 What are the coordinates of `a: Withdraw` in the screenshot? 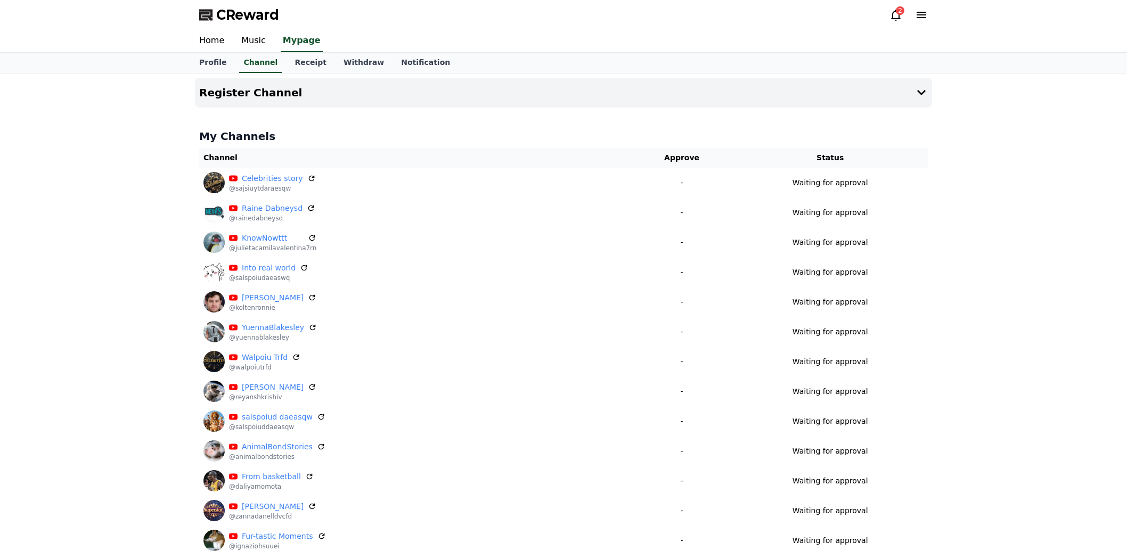 It's located at (364, 63).